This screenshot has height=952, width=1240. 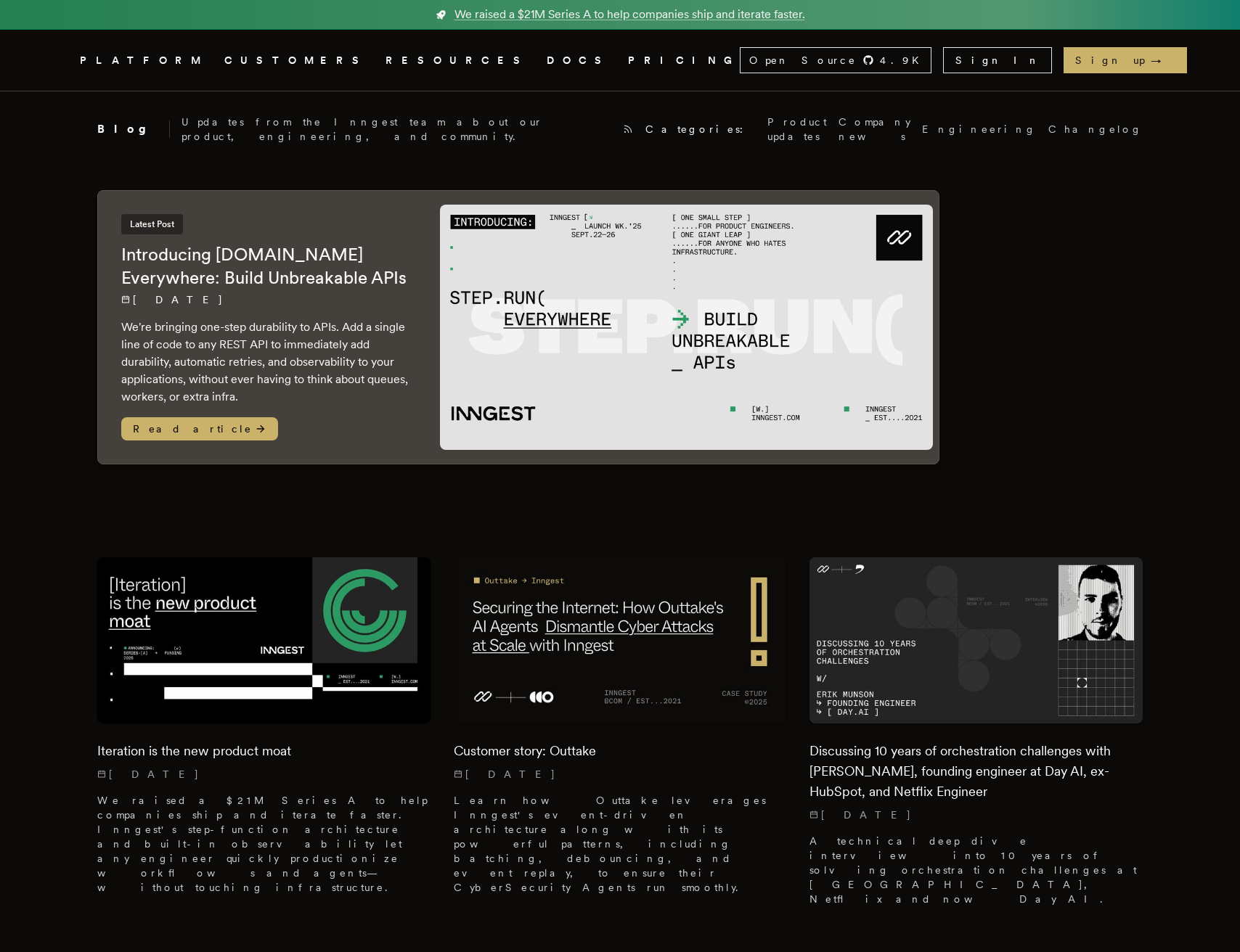 I want to click on img: Featured image for Customer story: Outtake blog post, so click(x=620, y=640).